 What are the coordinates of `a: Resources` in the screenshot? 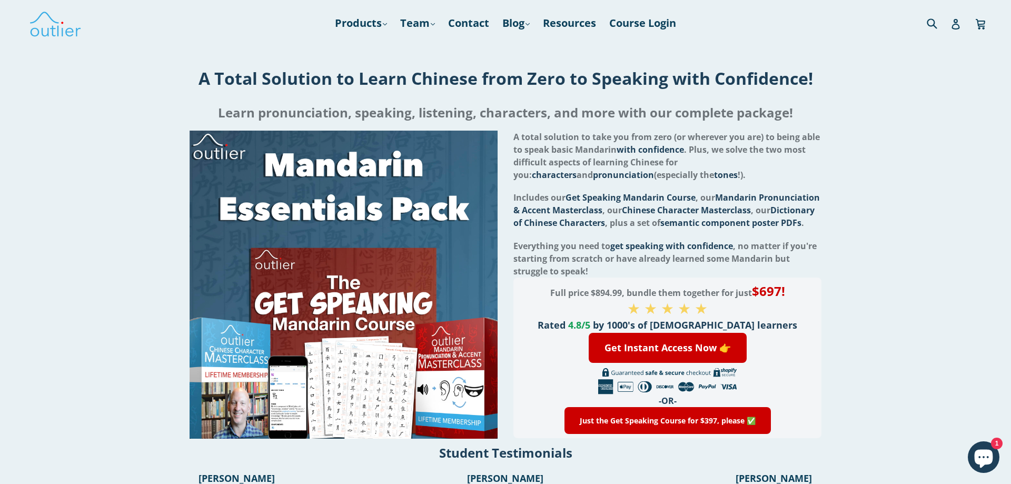 It's located at (569, 23).